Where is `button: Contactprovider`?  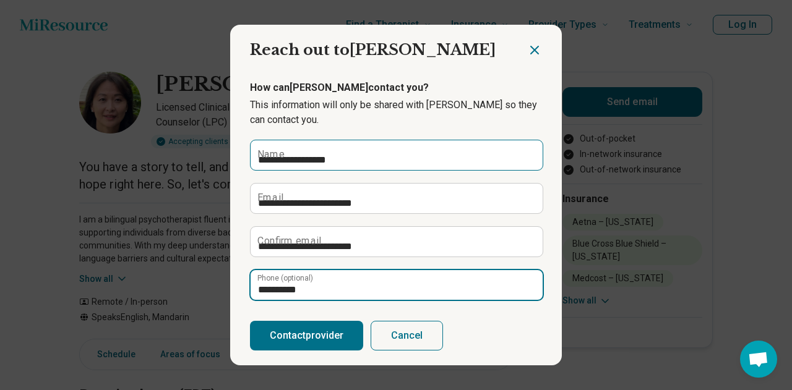
button: Contactprovider is located at coordinates (306, 336).